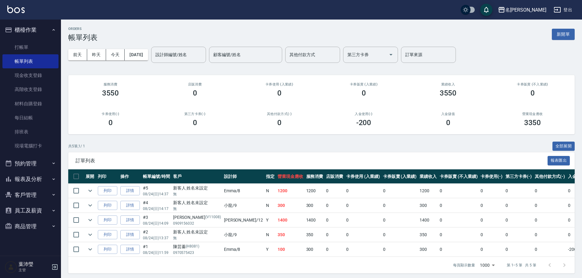  What do you see at coordinates (156, 194) in the screenshot?
I see `p: 08/24 (日) 14:37` at bounding box center [156, 194].